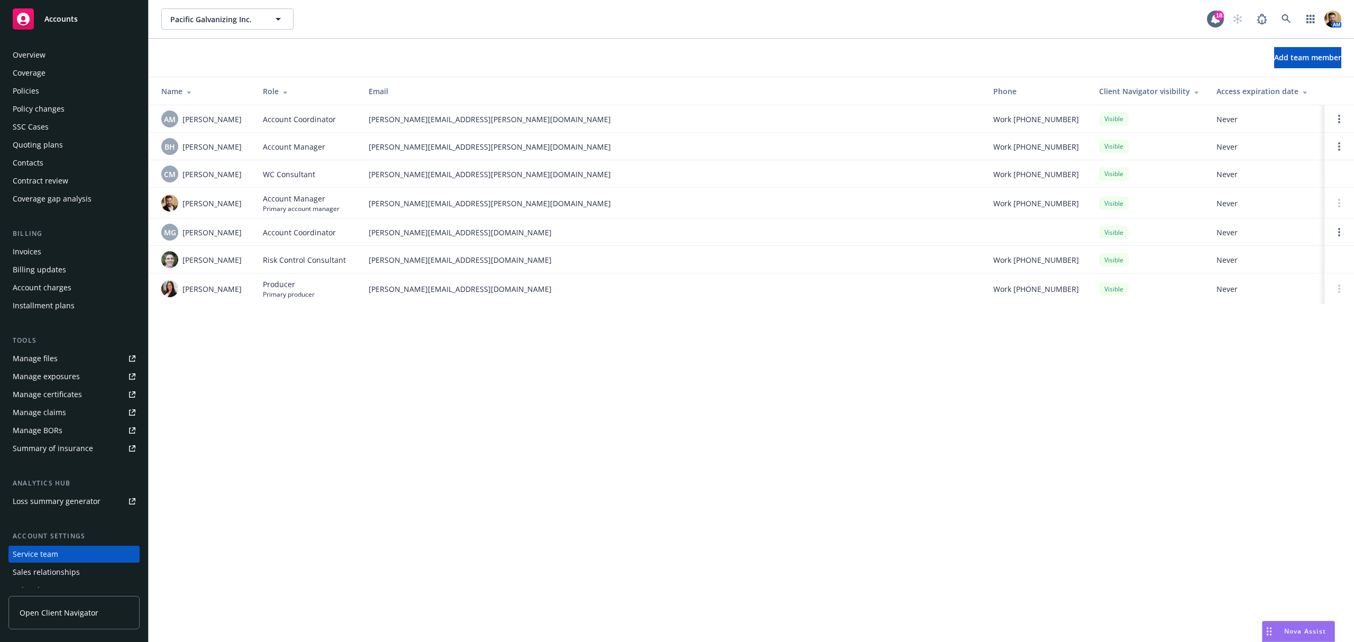 The height and width of the screenshot is (642, 1354). What do you see at coordinates (74, 572) in the screenshot?
I see `a: Sales relationships` at bounding box center [74, 572].